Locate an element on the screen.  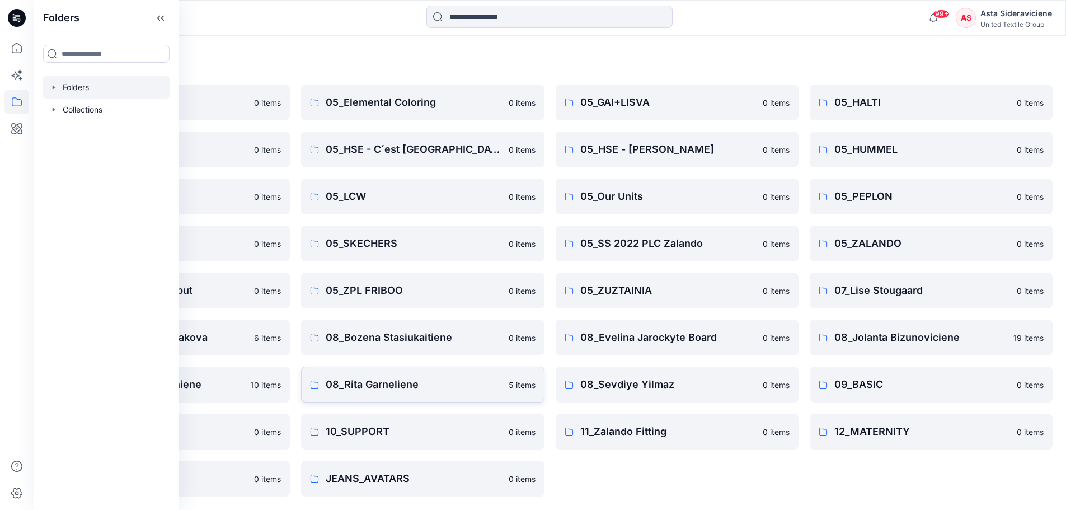
p: 08_Jolanta Bizunoviciene is located at coordinates (920, 337).